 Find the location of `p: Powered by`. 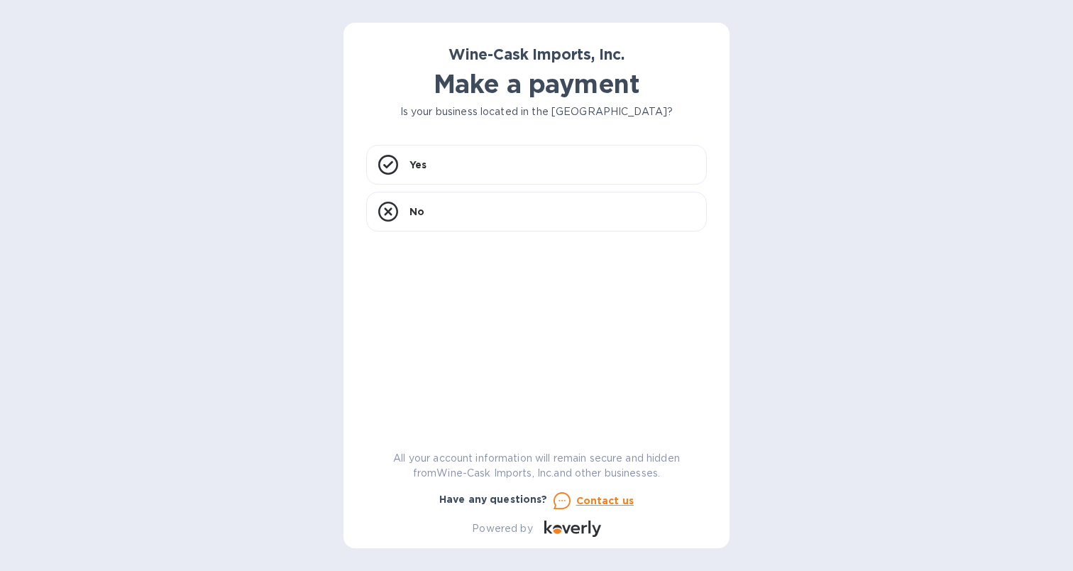

p: Powered by is located at coordinates (502, 528).